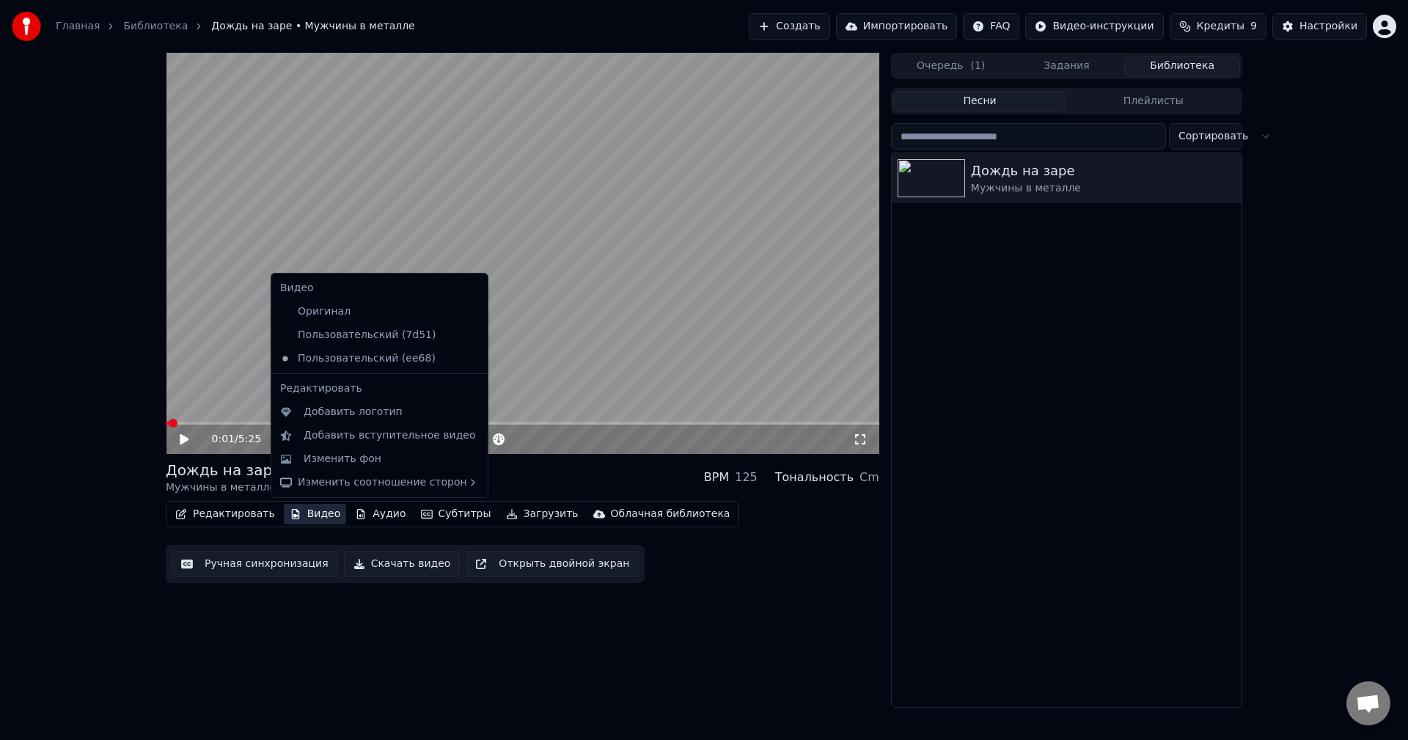  Describe the element at coordinates (368, 335) in the screenshot. I see `div: Пользовательский (7d51)` at that location.